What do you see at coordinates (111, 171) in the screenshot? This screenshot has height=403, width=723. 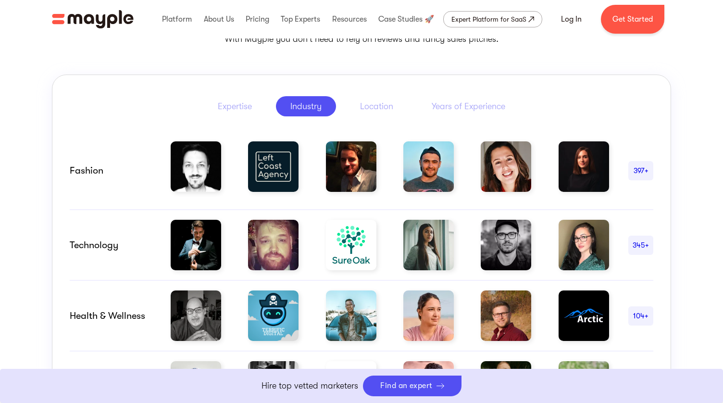 I see `div: Fashion` at bounding box center [111, 171].